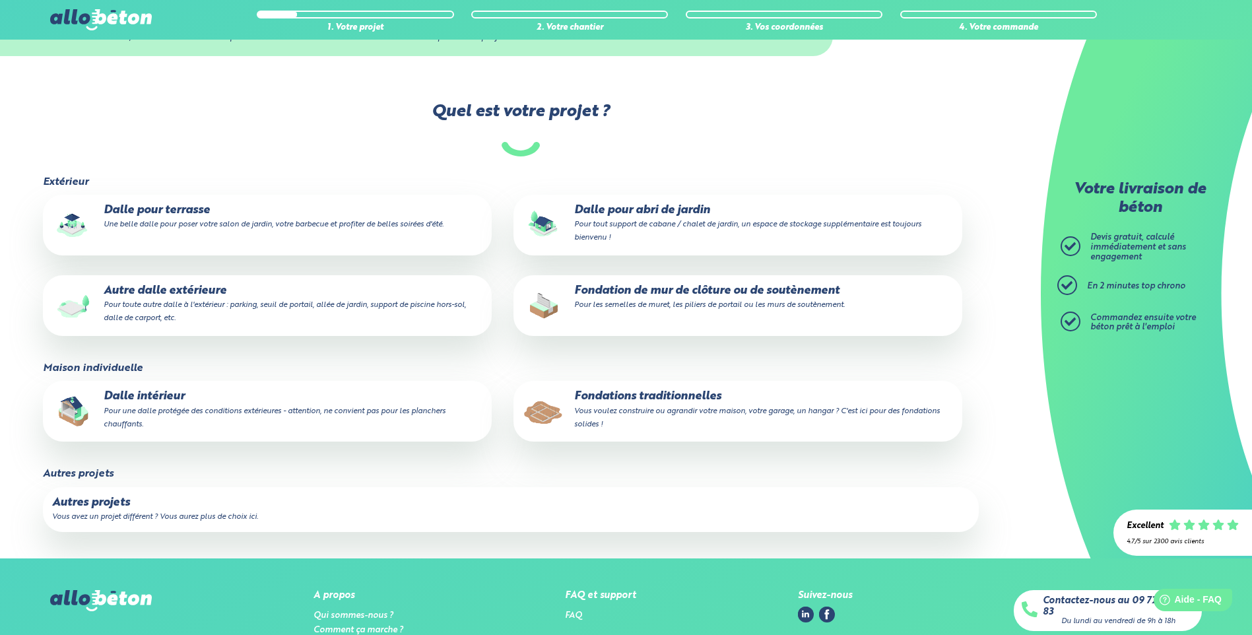 The height and width of the screenshot is (635, 1252). I want to click on a: Qui sommes-nous ?, so click(353, 615).